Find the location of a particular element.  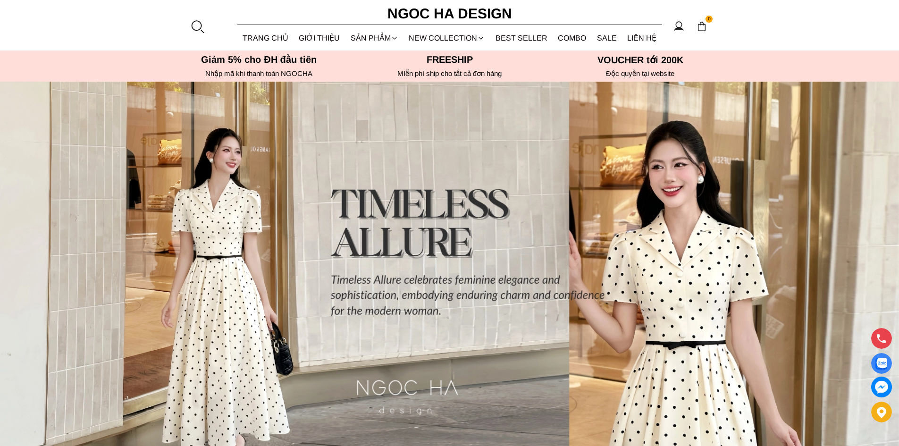

a: LIÊN HỆ is located at coordinates (642, 38).